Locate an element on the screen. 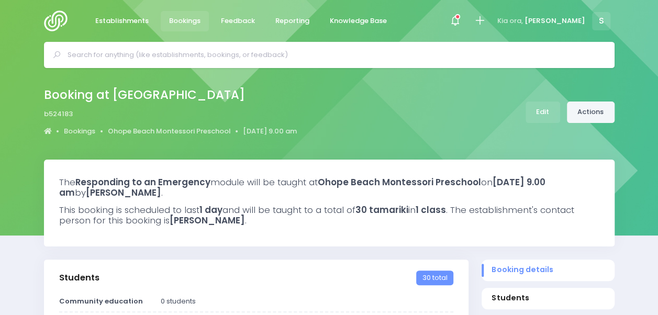  div: 0 students is located at coordinates (307, 302).